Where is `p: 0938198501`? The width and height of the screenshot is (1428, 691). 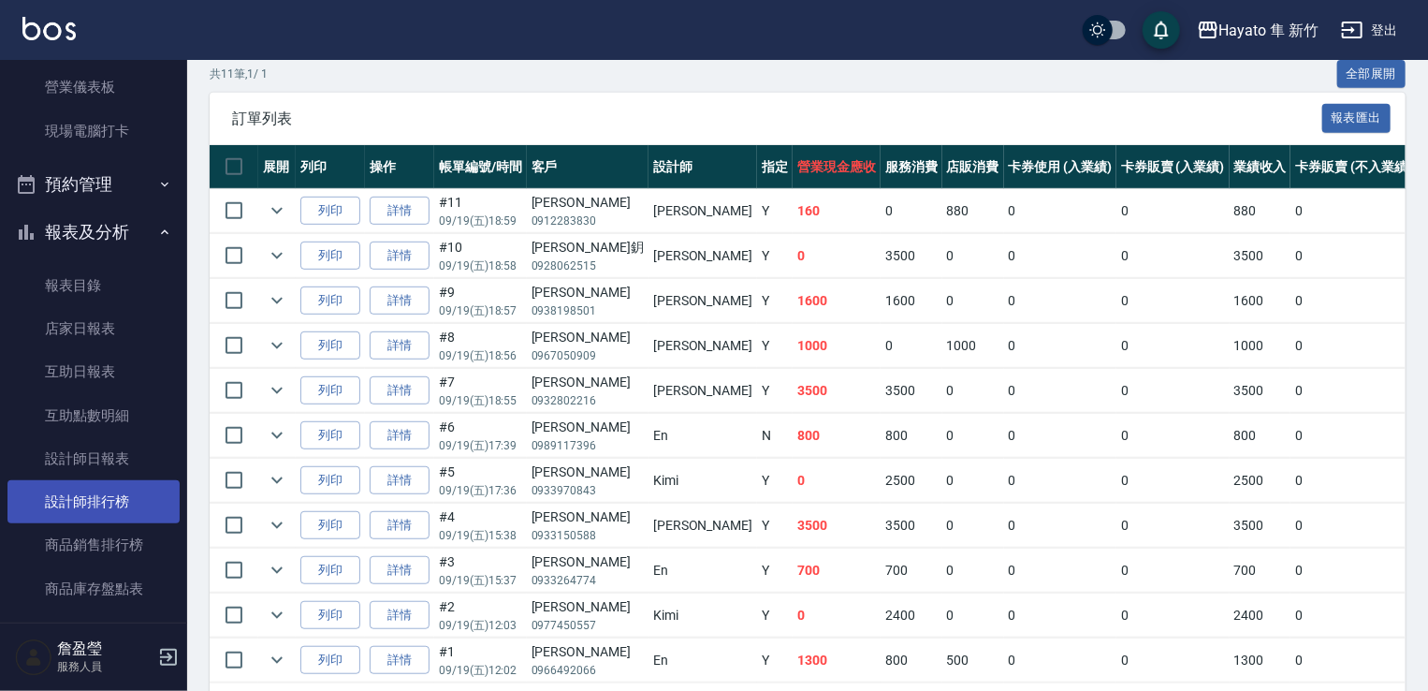 p: 0938198501 is located at coordinates (588, 311).